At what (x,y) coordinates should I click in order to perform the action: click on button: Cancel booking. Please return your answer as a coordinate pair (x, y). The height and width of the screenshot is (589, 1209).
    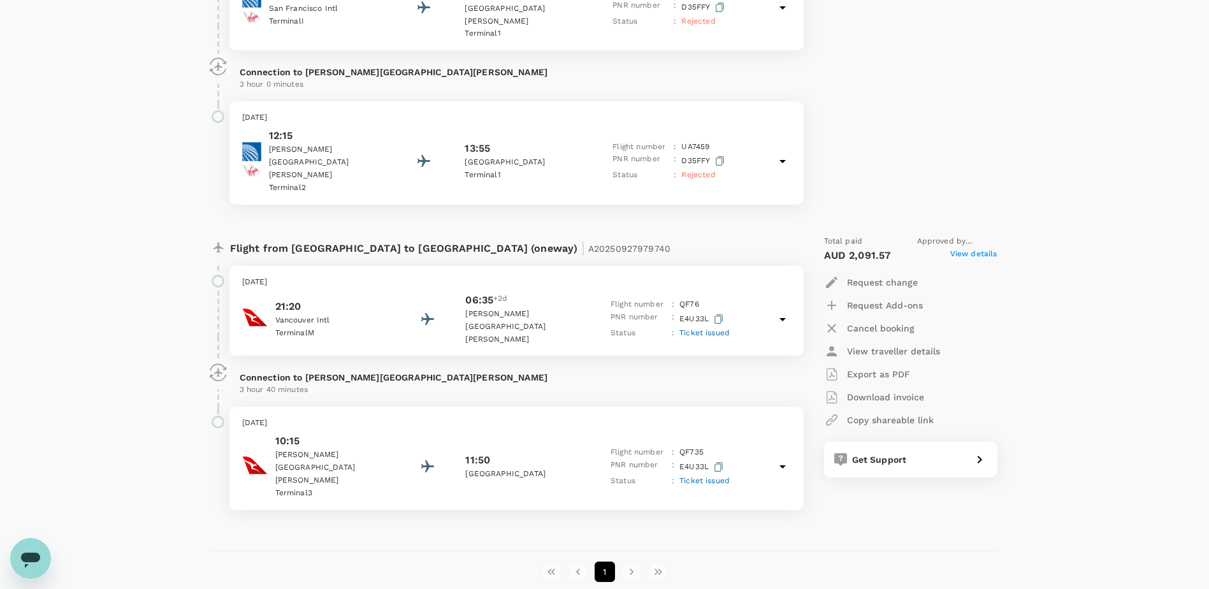
    Looking at the image, I should click on (870, 328).